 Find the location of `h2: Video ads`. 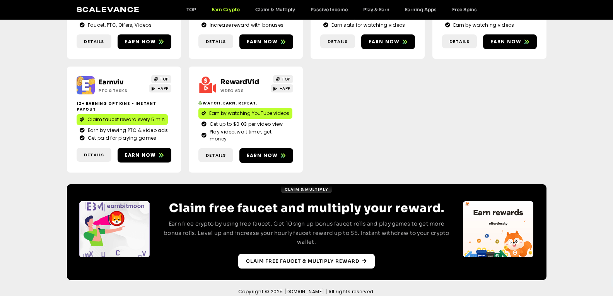

h2: Video ads is located at coordinates (245, 91).